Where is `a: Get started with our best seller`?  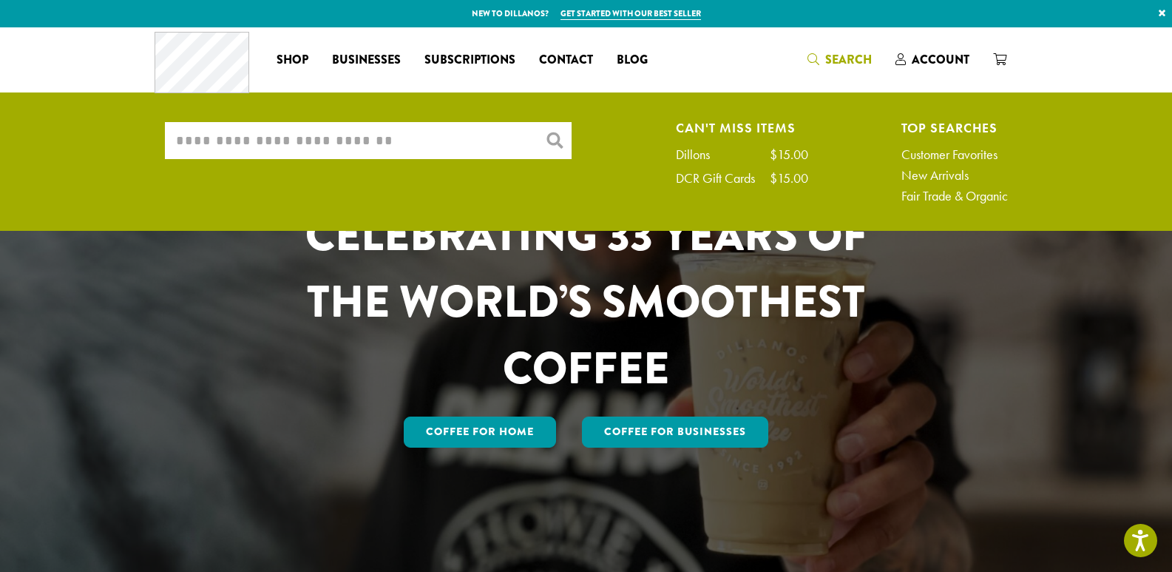
a: Get started with our best seller is located at coordinates (631, 13).